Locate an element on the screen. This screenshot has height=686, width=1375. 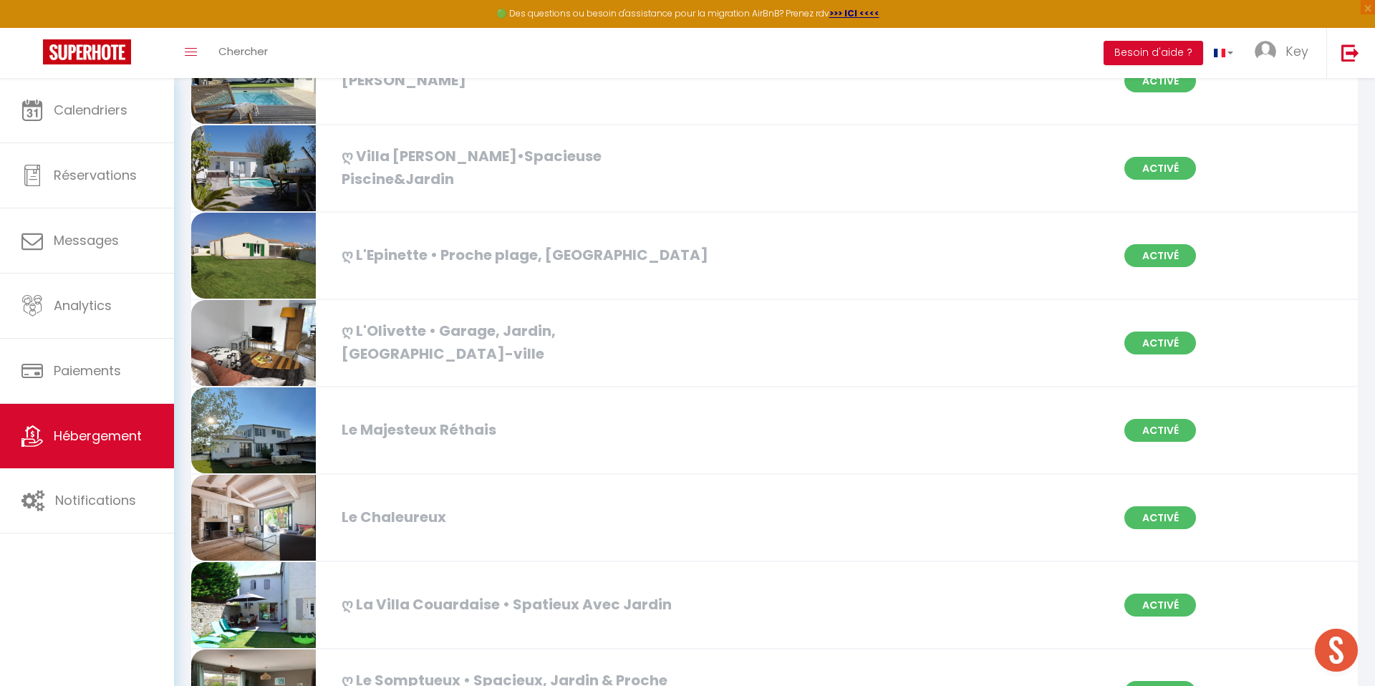
span: Hébergement is located at coordinates (97, 436).